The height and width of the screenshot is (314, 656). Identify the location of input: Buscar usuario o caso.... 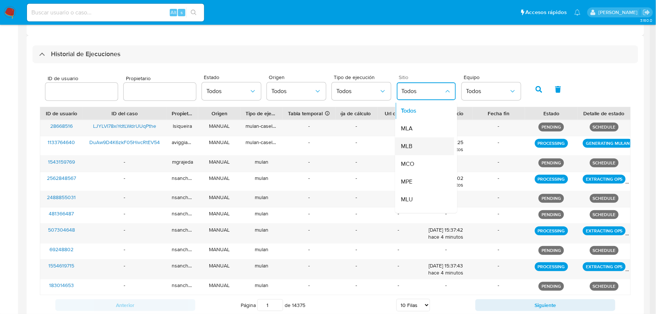
(116, 13).